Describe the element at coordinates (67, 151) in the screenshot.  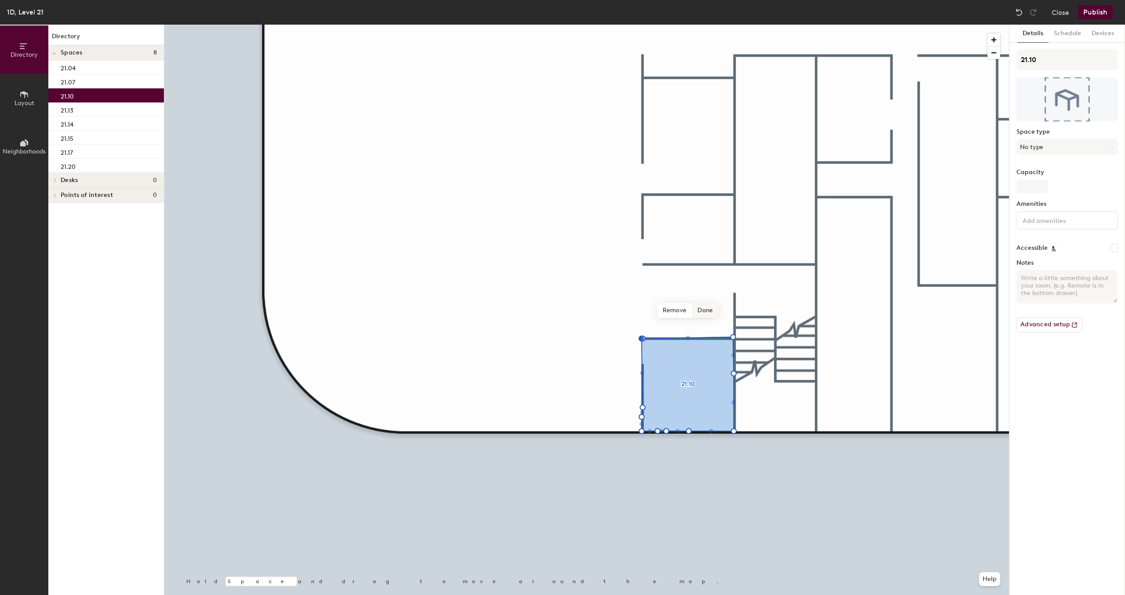
I see `p: 21.17` at that location.